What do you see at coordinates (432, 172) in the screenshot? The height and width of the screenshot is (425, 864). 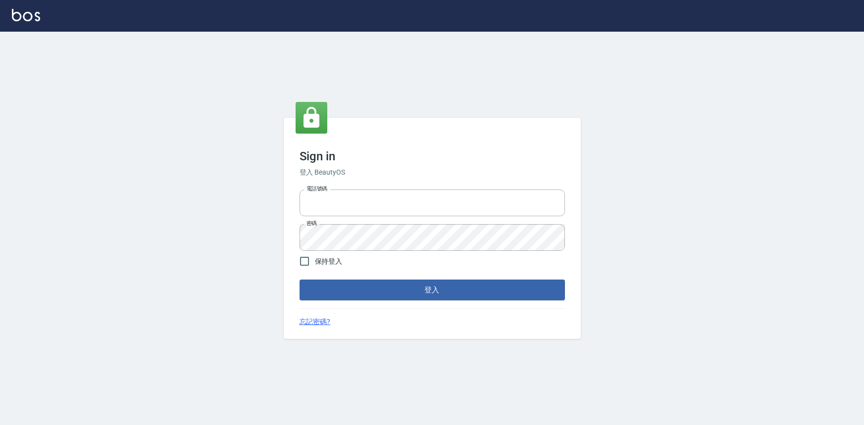 I see `h6: 登入 BeautyOS` at bounding box center [432, 172].